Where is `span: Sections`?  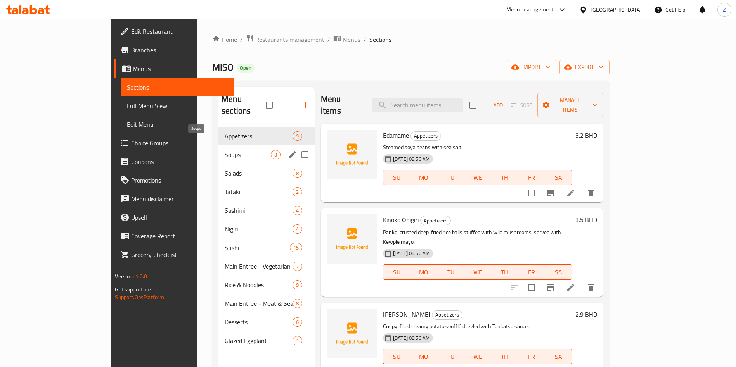 span: Sections is located at coordinates (177, 87).